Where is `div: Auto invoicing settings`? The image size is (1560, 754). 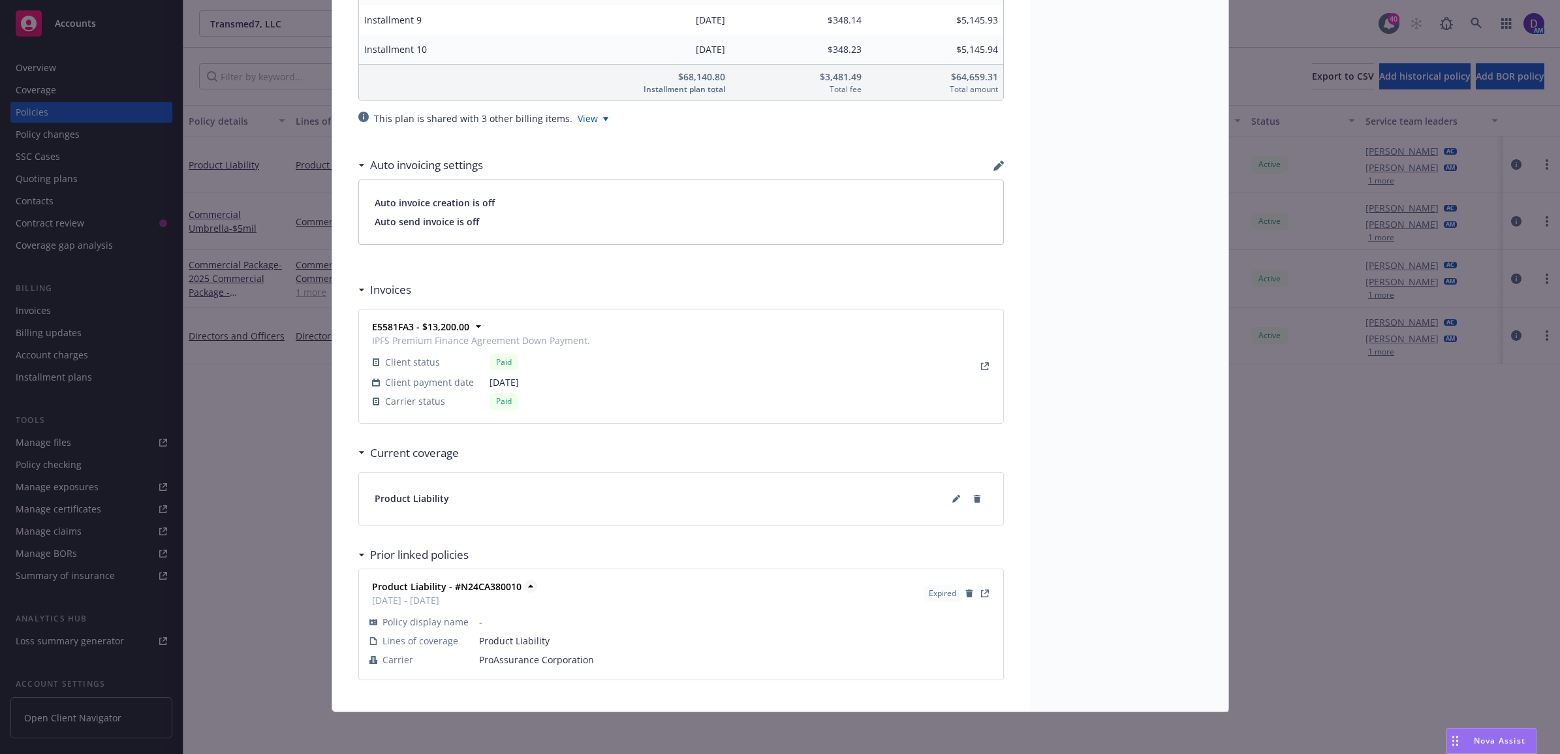 div: Auto invoicing settings is located at coordinates (420, 165).